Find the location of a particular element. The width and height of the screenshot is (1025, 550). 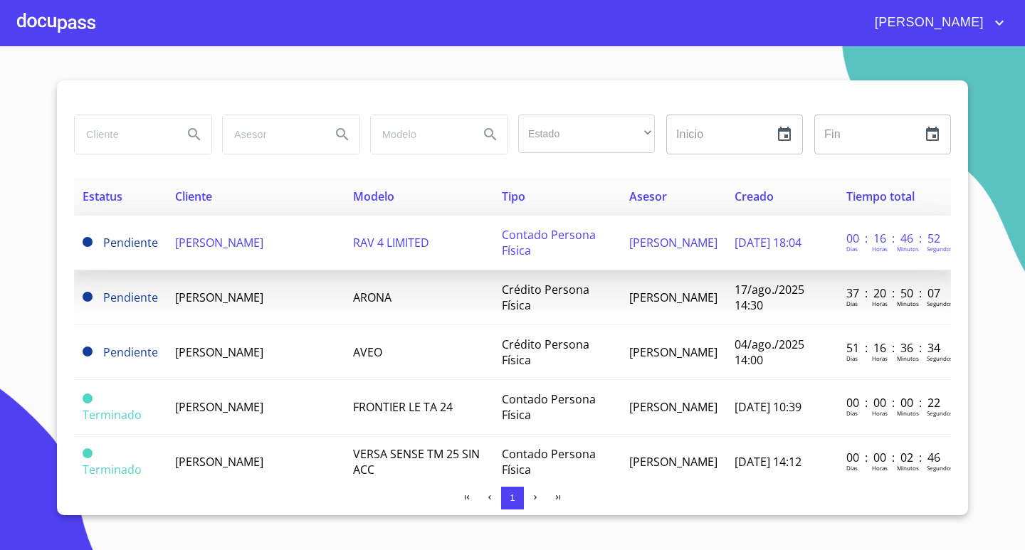

span: VERSA SENSE TM 25 SIN ACC is located at coordinates (417, 462).